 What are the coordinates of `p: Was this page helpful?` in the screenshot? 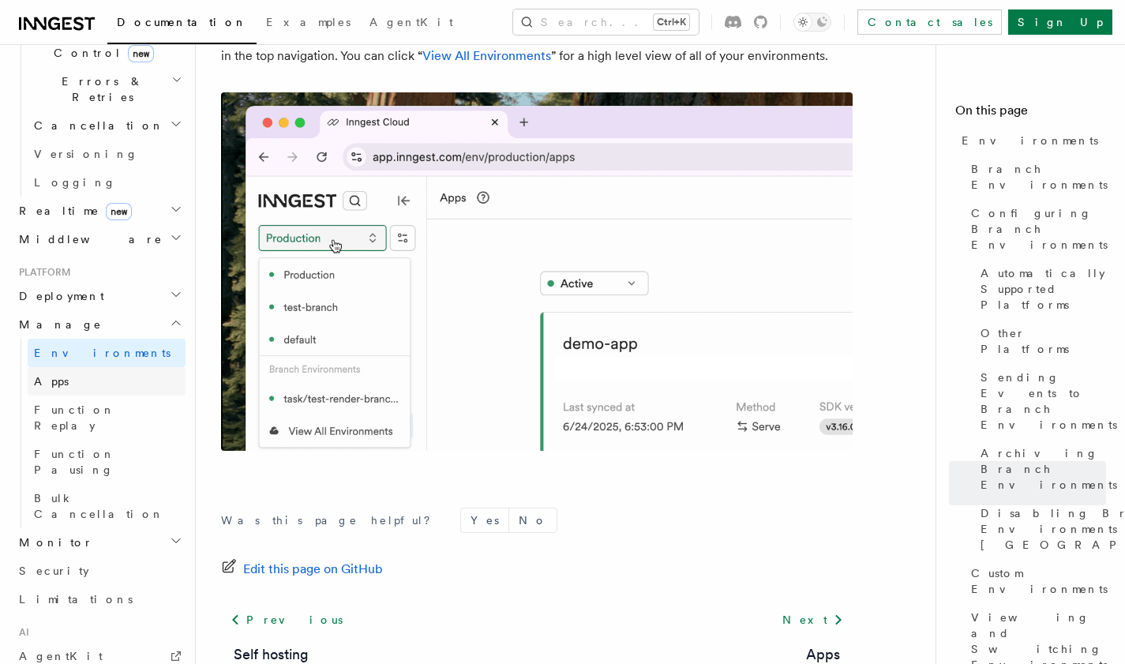 It's located at (331, 520).